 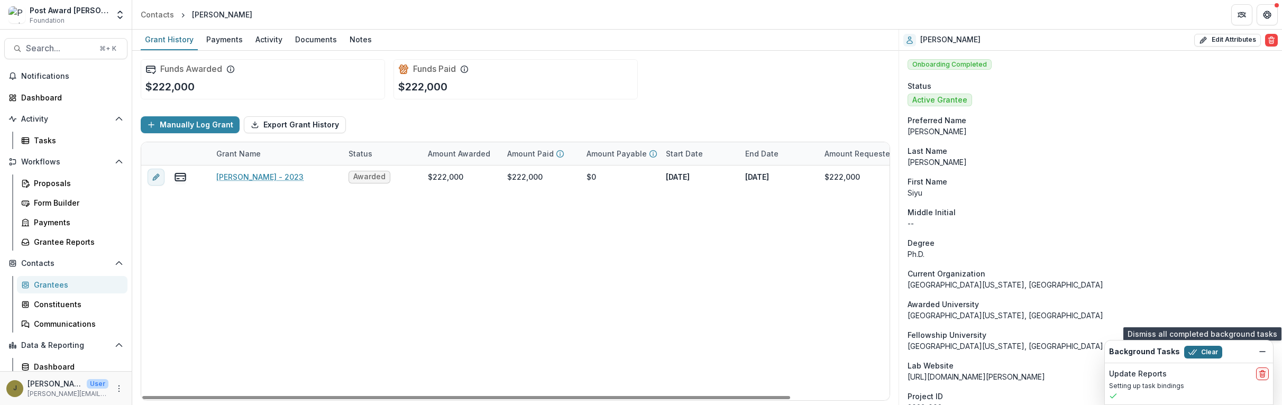 I want to click on p: Setting up task bindings, so click(x=1189, y=386).